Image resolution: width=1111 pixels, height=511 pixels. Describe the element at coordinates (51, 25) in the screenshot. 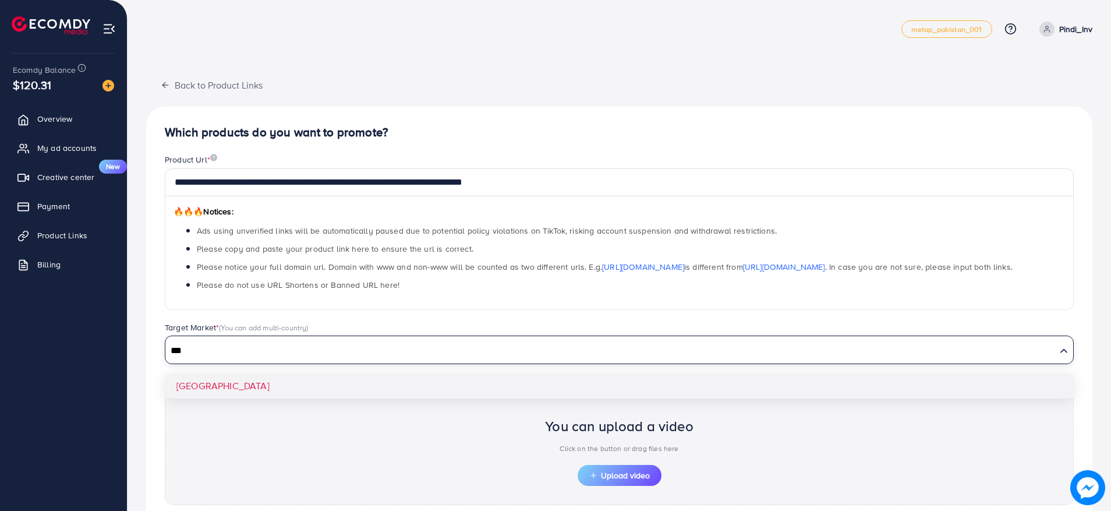

I see `a: logo` at that location.